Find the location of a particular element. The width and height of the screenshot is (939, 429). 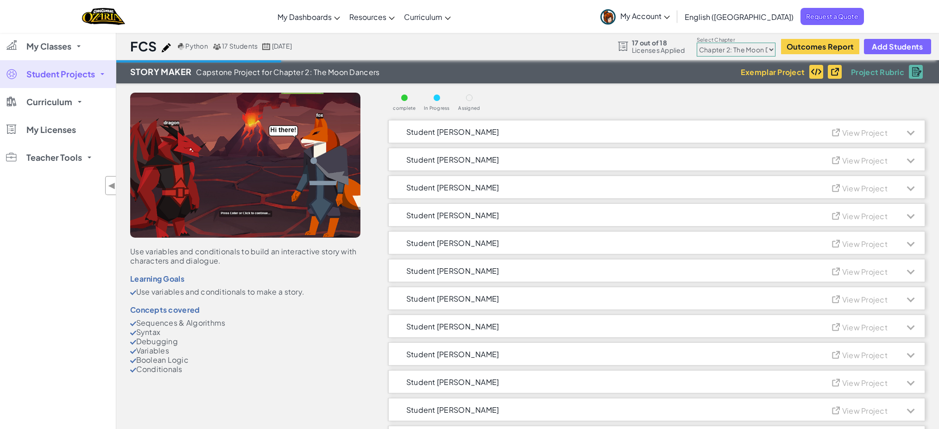

li: Syntax is located at coordinates (245, 332).